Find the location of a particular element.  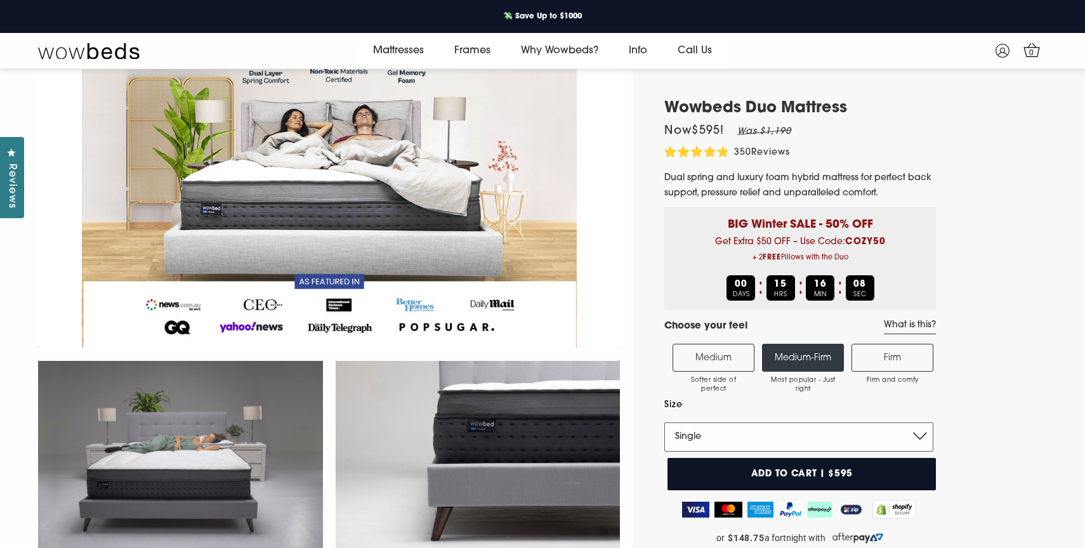

b: 16 is located at coordinates (821, 284).